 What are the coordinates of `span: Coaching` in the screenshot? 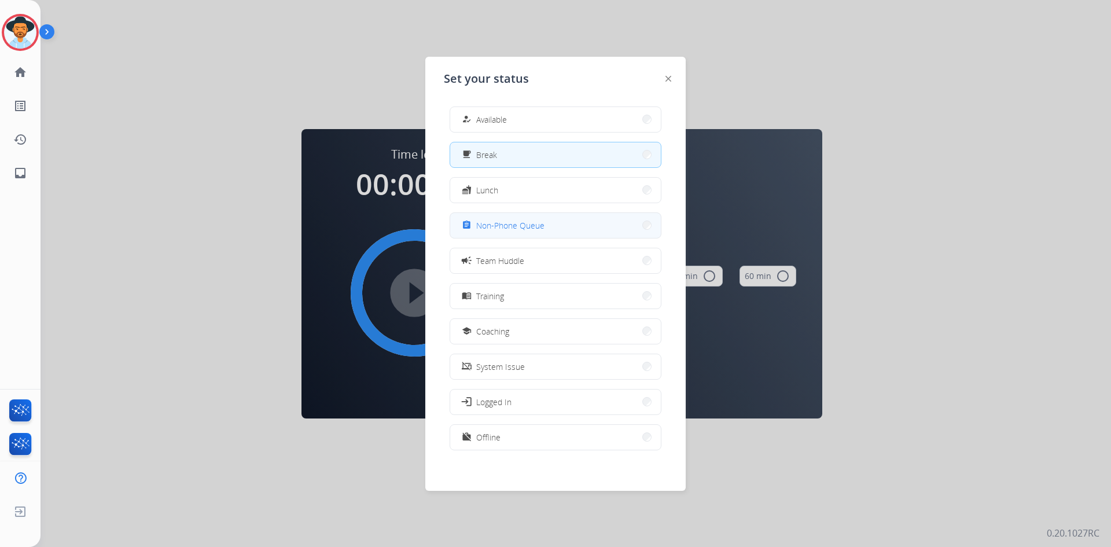 It's located at (493, 331).